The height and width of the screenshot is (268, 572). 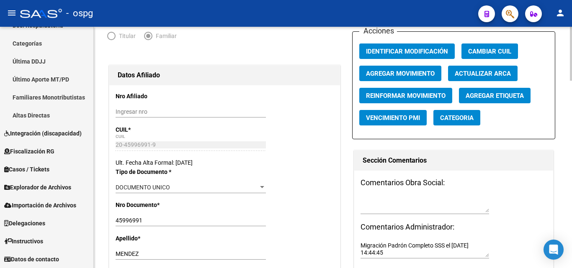 What do you see at coordinates (80, 13) in the screenshot?
I see `span: - ospg` at bounding box center [80, 13].